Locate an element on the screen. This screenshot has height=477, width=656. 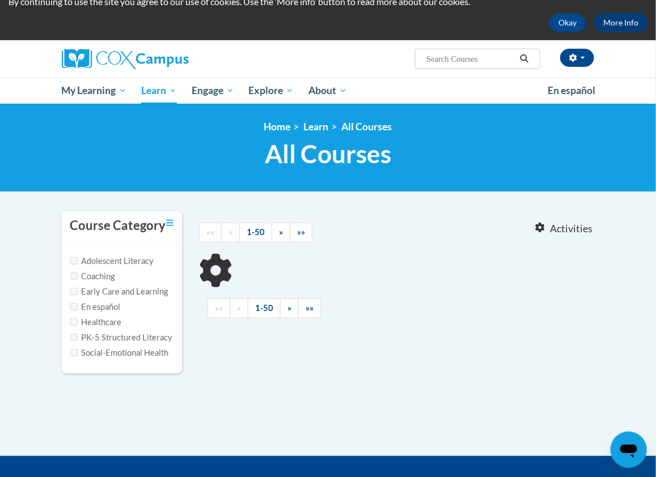
a: Cox Campus is located at coordinates (144, 59).